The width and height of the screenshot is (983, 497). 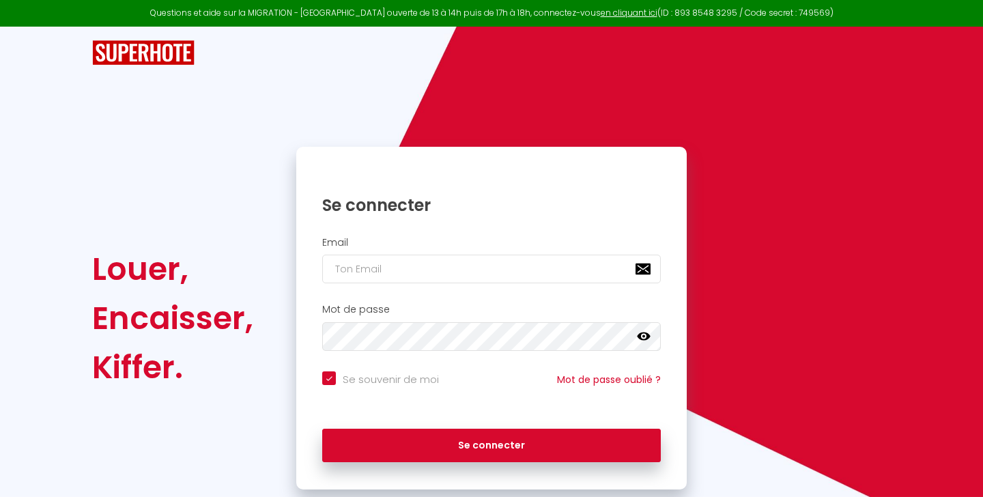 What do you see at coordinates (173, 367) in the screenshot?
I see `div: Kiffer.` at bounding box center [173, 367].